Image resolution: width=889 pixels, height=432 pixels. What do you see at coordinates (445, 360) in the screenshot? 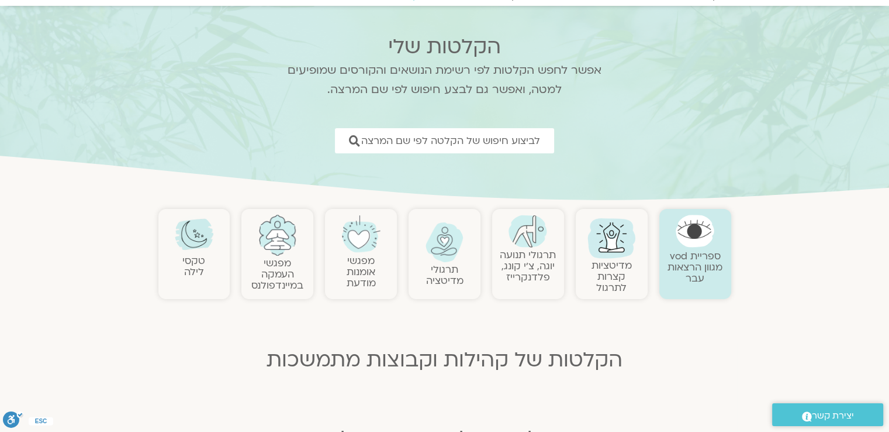
I see `h2: הקלטות של קהילות וקבוצות מתמשכות` at bounding box center [445, 360].